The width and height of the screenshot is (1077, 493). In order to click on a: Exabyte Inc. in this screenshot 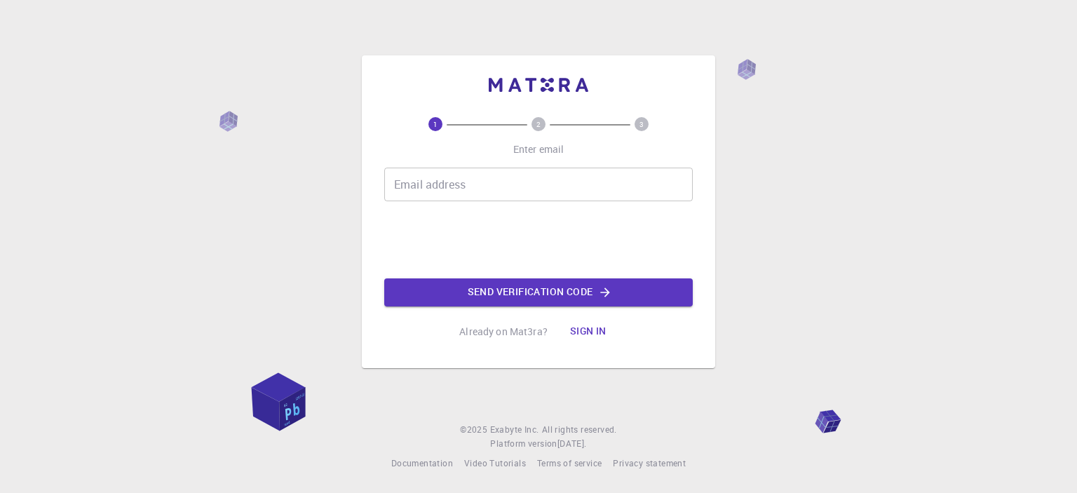, I will do `click(515, 430)`.